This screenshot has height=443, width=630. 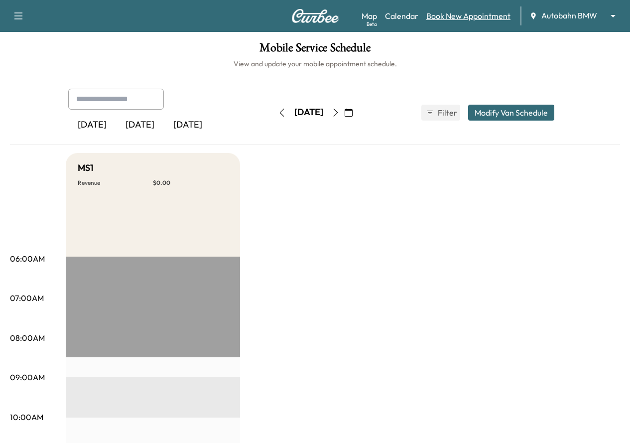 I want to click on h1: Mobile Service Schedule, so click(x=315, y=50).